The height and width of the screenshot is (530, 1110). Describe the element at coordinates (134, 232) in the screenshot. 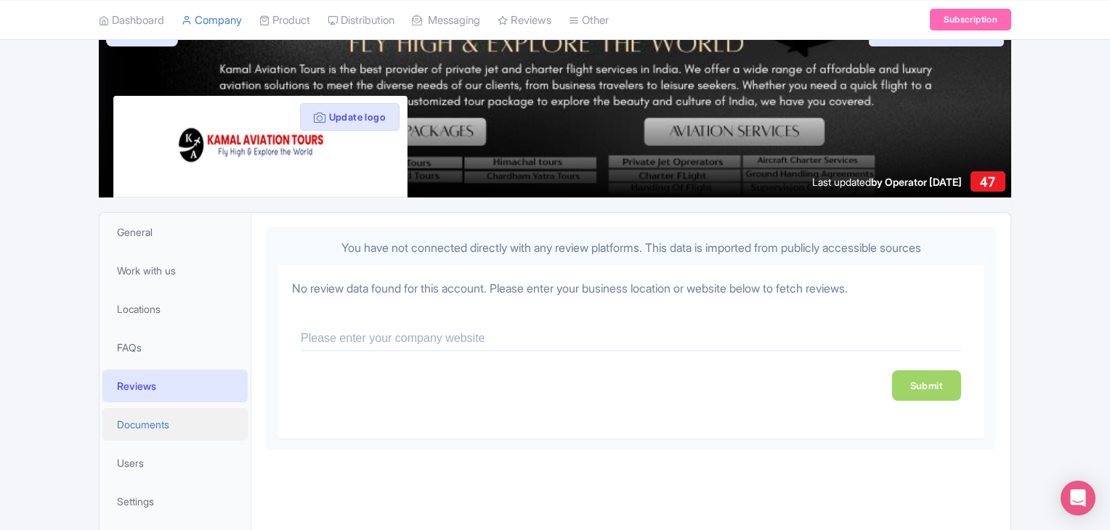

I see `span: General` at that location.